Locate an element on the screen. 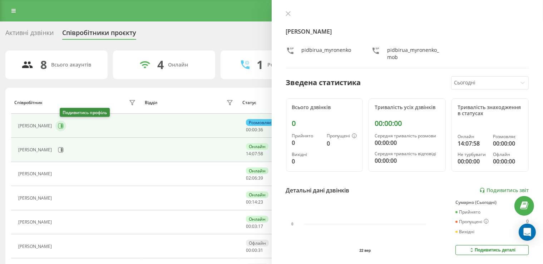  div: Детальні дані дзвінків is located at coordinates (318, 190).